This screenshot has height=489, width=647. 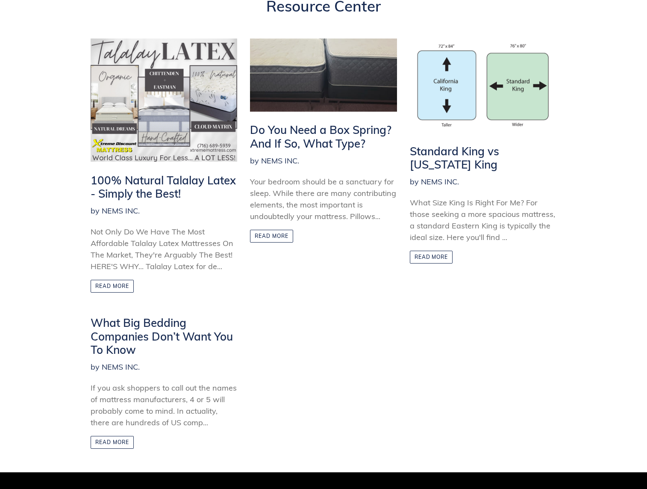 What do you see at coordinates (323, 199) in the screenshot?
I see `div: Your bedroom should be a sanctuary for sleep. While there are many contributing elements, the mos...` at bounding box center [323, 199].